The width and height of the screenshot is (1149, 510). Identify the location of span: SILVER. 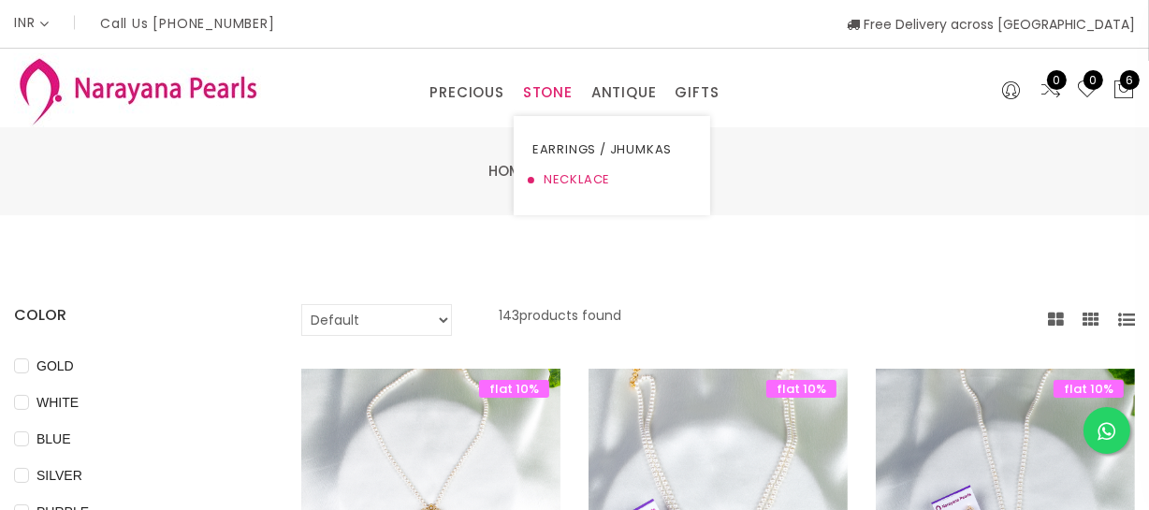
(59, 475).